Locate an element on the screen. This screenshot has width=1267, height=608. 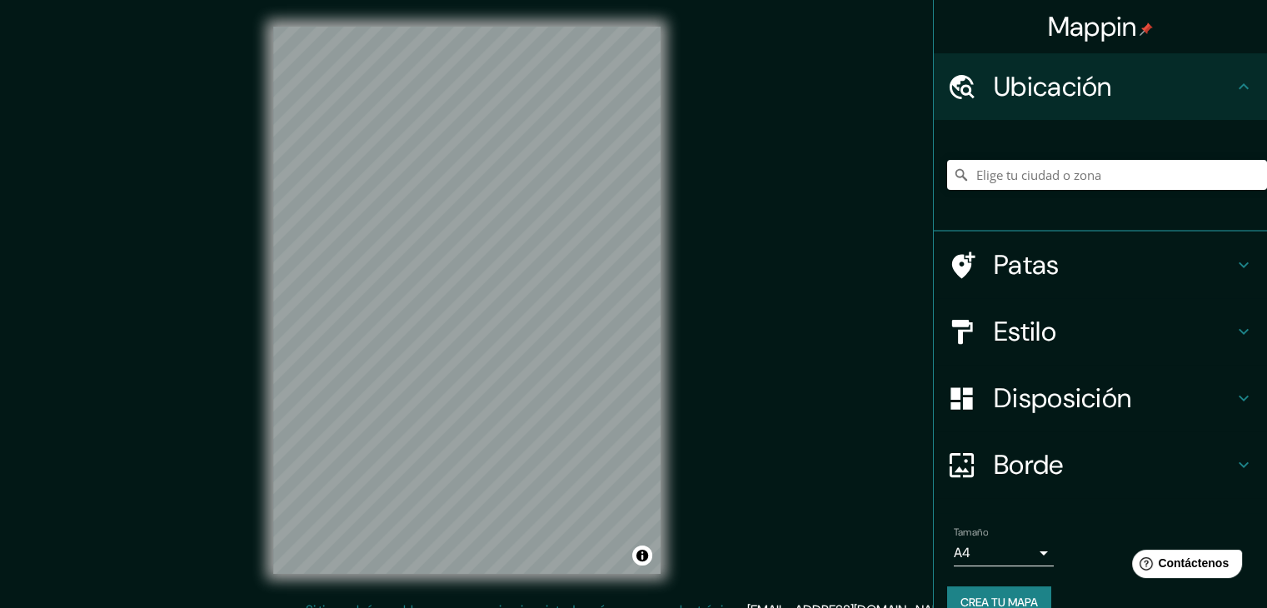
font: Ubicación is located at coordinates (1053, 87).